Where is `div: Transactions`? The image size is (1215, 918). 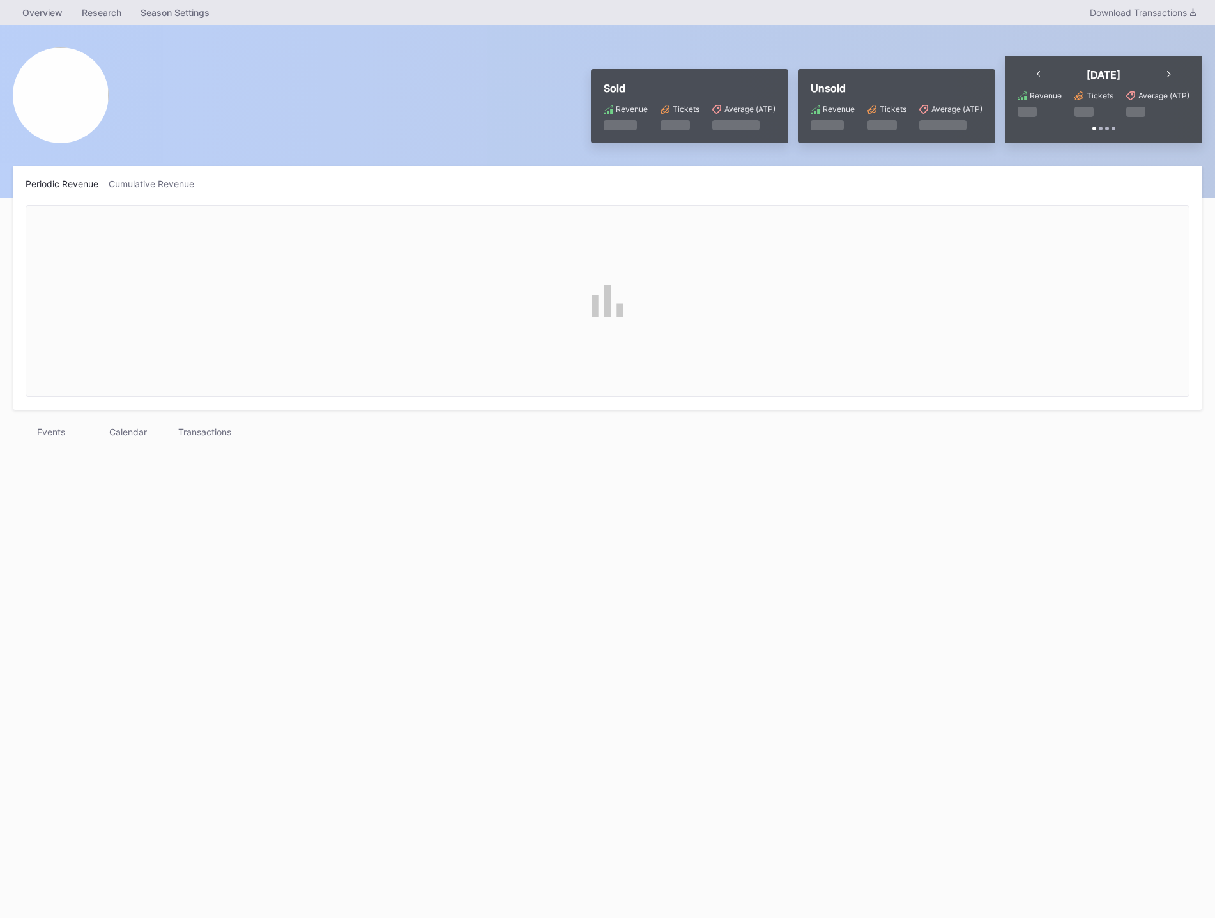 div: Transactions is located at coordinates (204, 431).